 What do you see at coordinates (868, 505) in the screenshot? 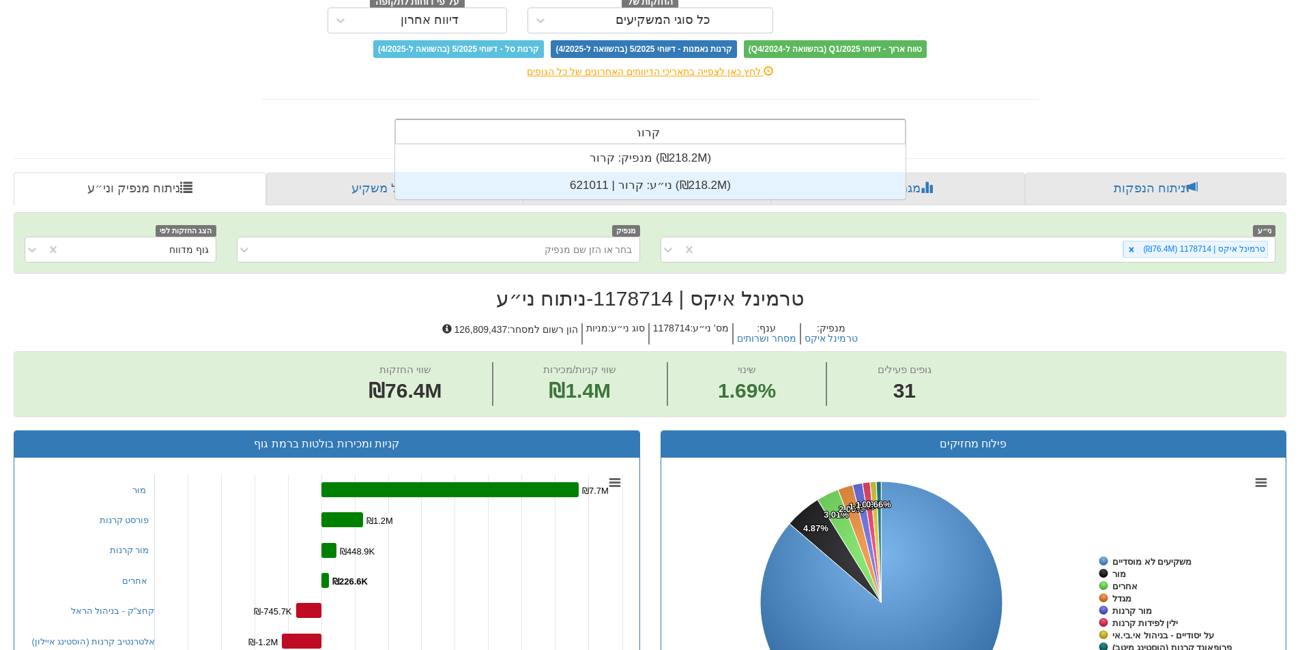
I see `tspan: 1.00%` at bounding box center [868, 505].